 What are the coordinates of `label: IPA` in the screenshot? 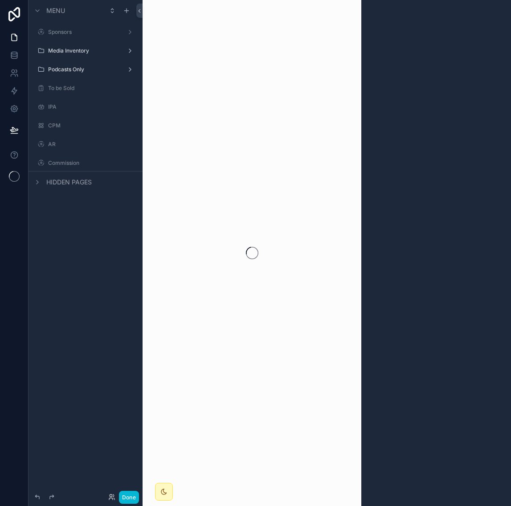 It's located at (92, 107).